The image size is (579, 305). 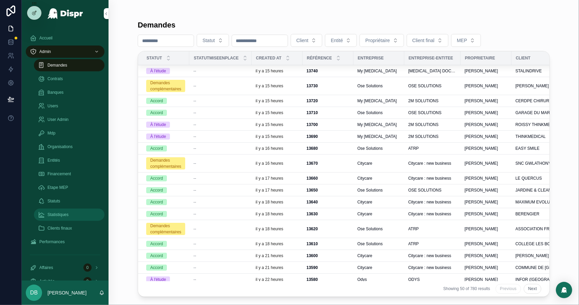 What do you see at coordinates (328, 178) in the screenshot?
I see `a: 13660` at bounding box center [328, 178].